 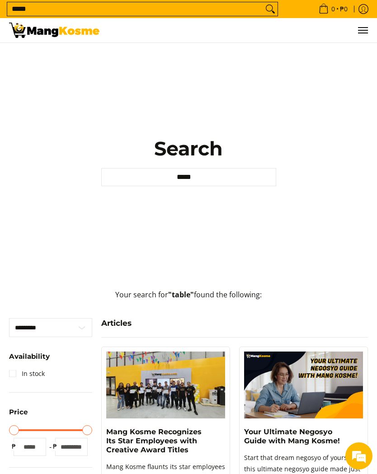 I want to click on a: Your Ultimate Negosyo Guide with Mang Kosme!, so click(x=292, y=436).